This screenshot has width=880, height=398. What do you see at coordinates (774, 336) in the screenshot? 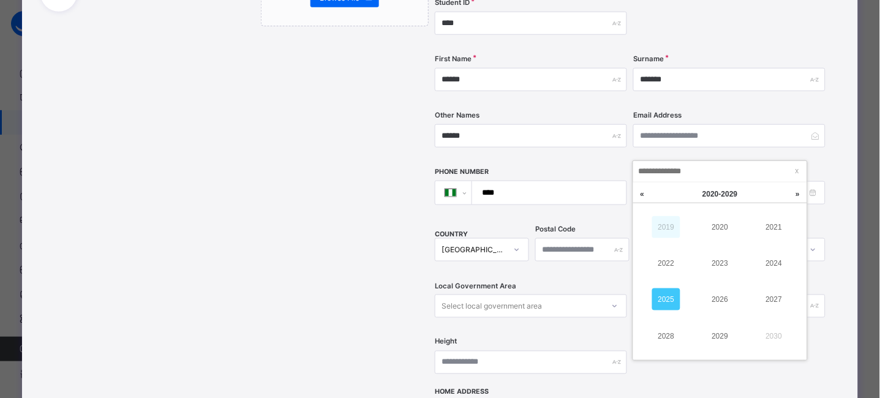
I see `td: 2030` at bounding box center [774, 336].